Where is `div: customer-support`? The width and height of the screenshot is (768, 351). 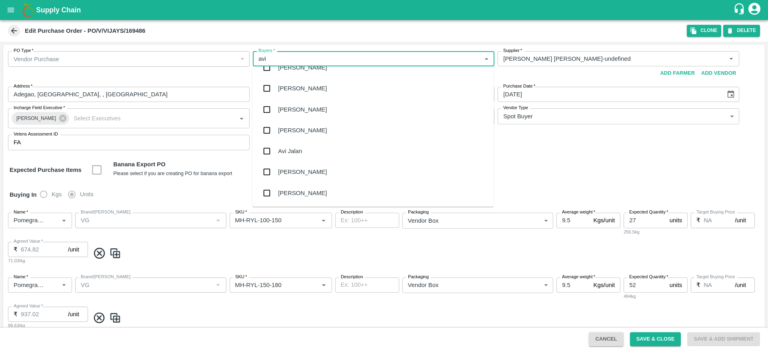
div: customer-support is located at coordinates (740, 10).